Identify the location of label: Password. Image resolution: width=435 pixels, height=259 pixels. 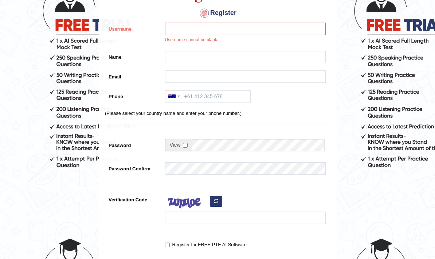
(133, 144).